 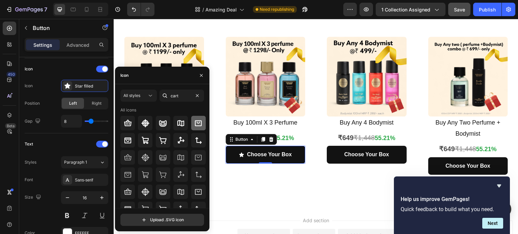 What do you see at coordinates (91, 86) in the screenshot?
I see `div: Star filled` at bounding box center [91, 86].